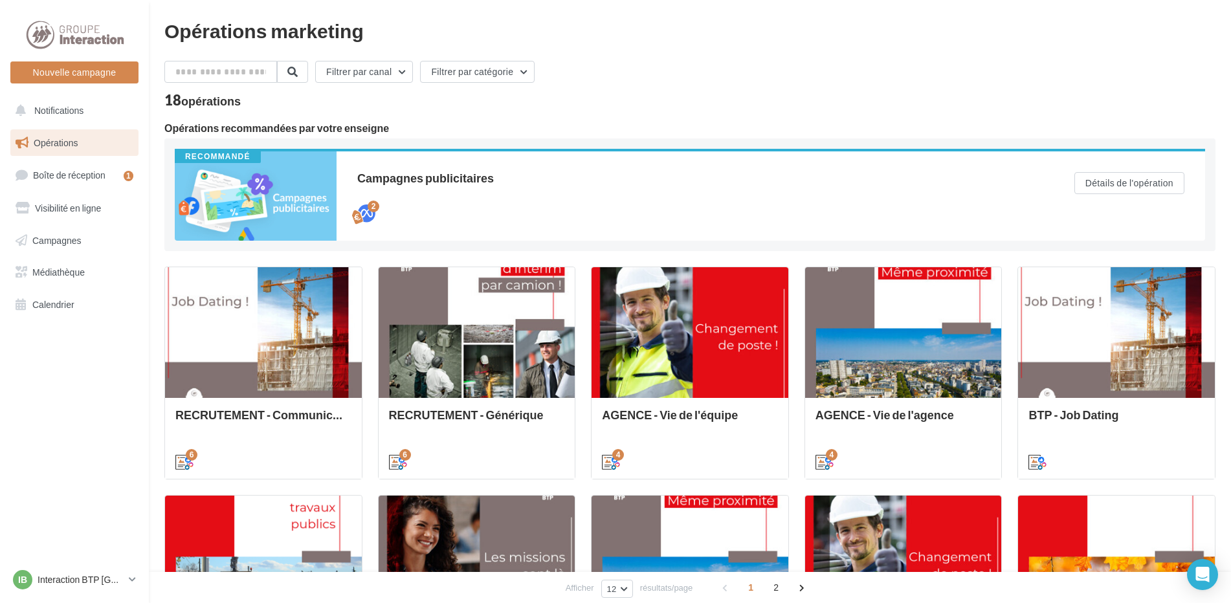  I want to click on button: 12, so click(617, 589).